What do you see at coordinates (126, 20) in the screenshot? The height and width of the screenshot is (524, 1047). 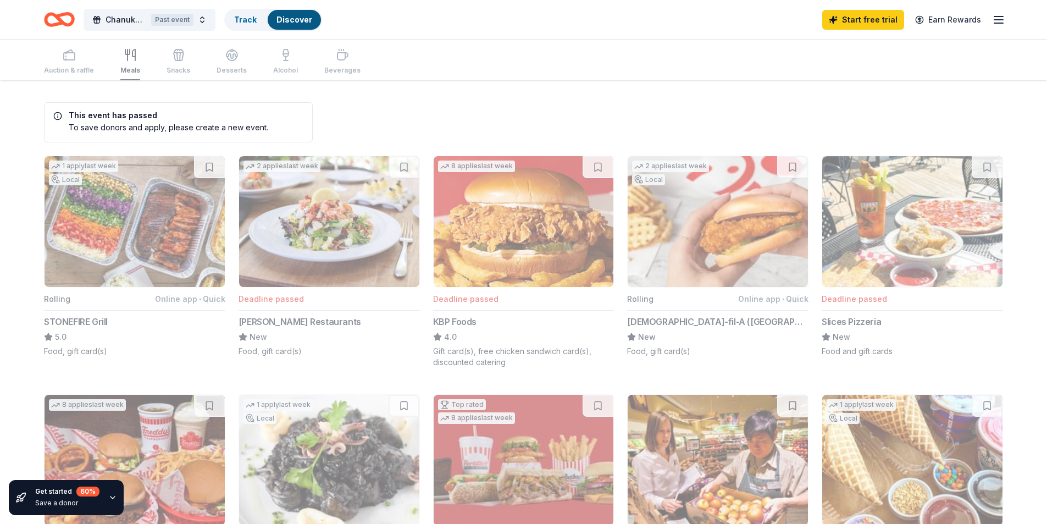 I see `span: Chanukah Fundraiser` at bounding box center [126, 20].